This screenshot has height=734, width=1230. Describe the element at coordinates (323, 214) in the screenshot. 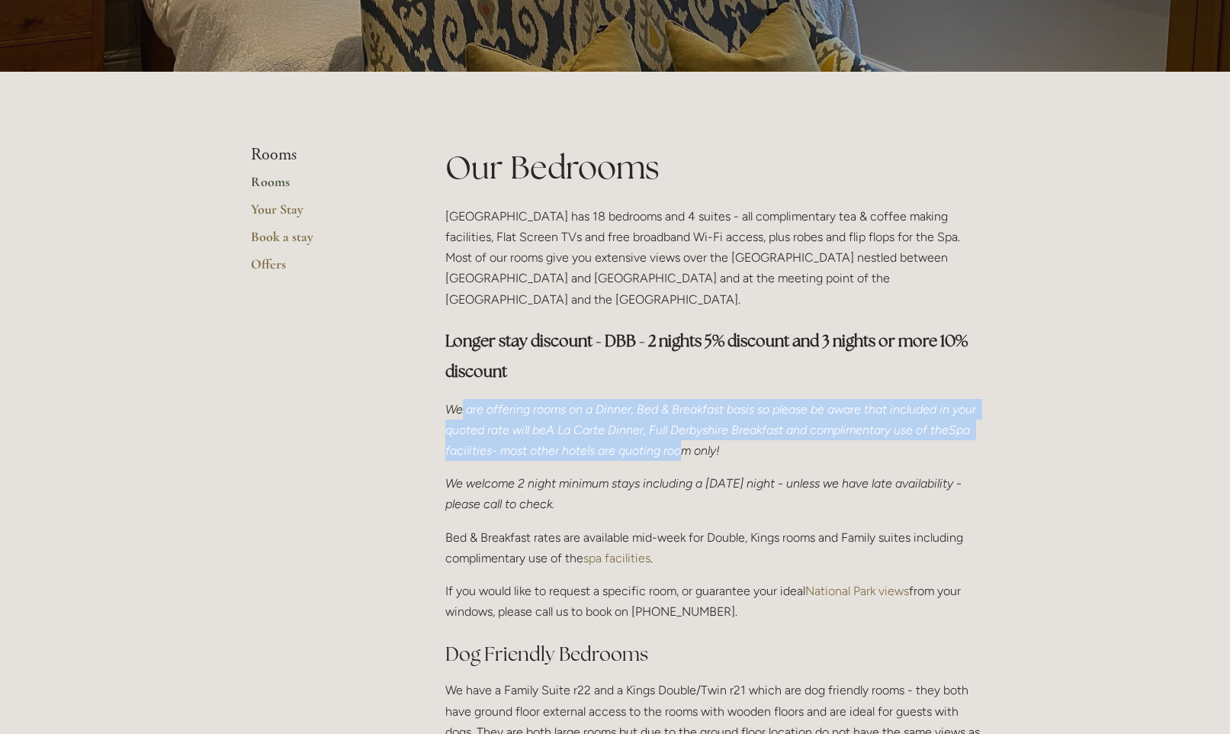

I see `a: Your Stay` at that location.